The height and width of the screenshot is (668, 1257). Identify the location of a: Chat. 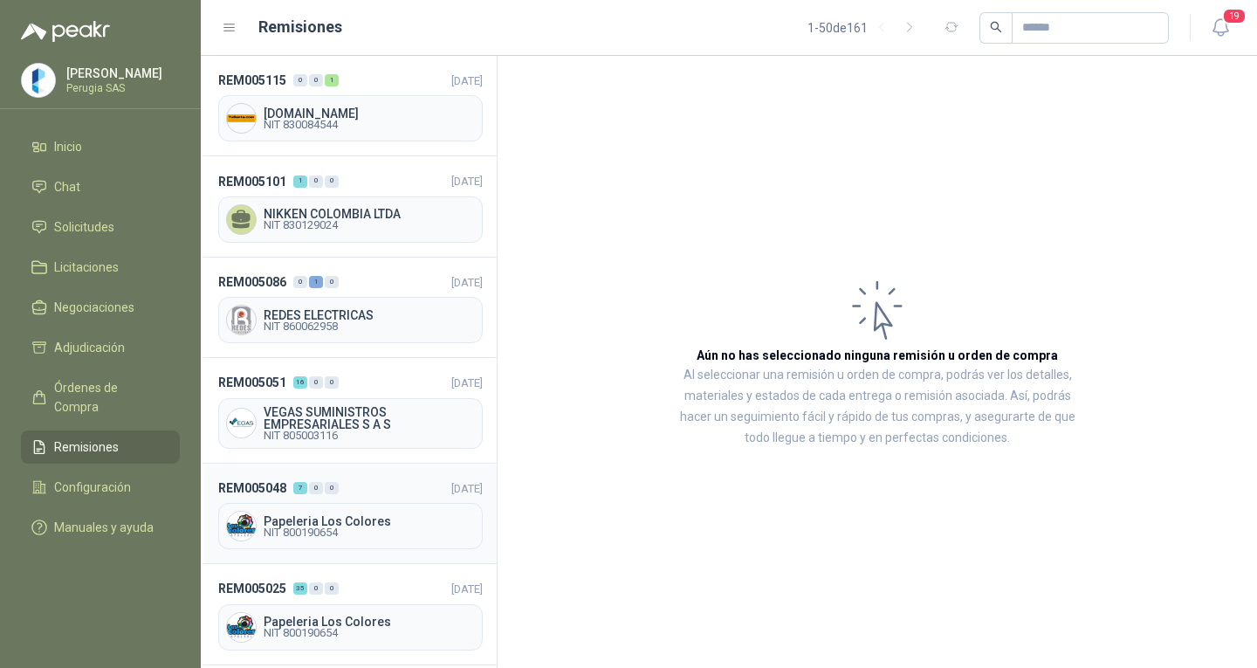
(100, 187).